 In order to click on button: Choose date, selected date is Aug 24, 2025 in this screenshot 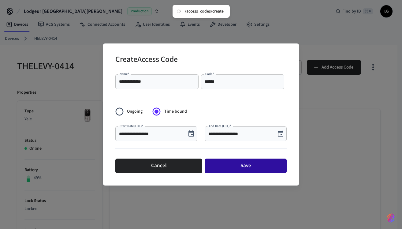, I will do `click(281, 134)`.